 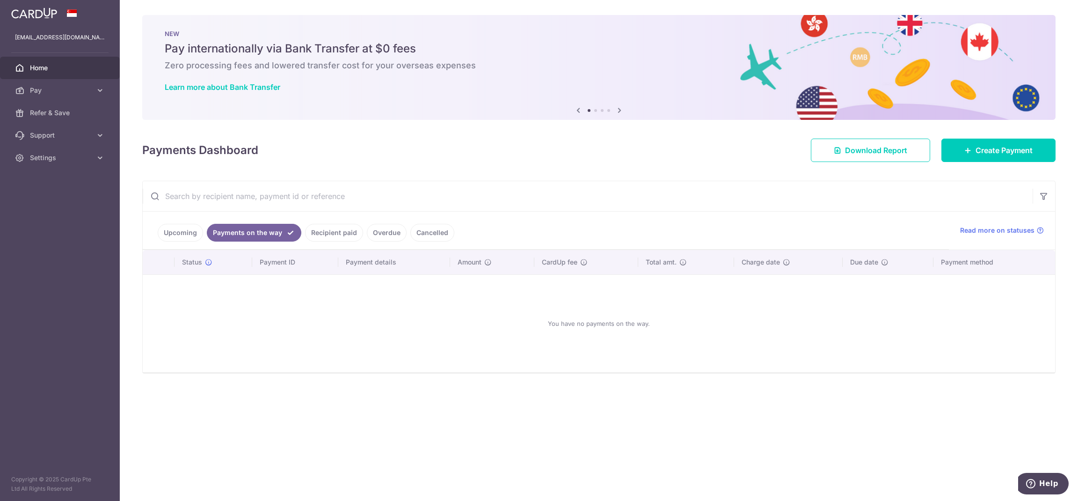 I want to click on span: Support, so click(x=61, y=135).